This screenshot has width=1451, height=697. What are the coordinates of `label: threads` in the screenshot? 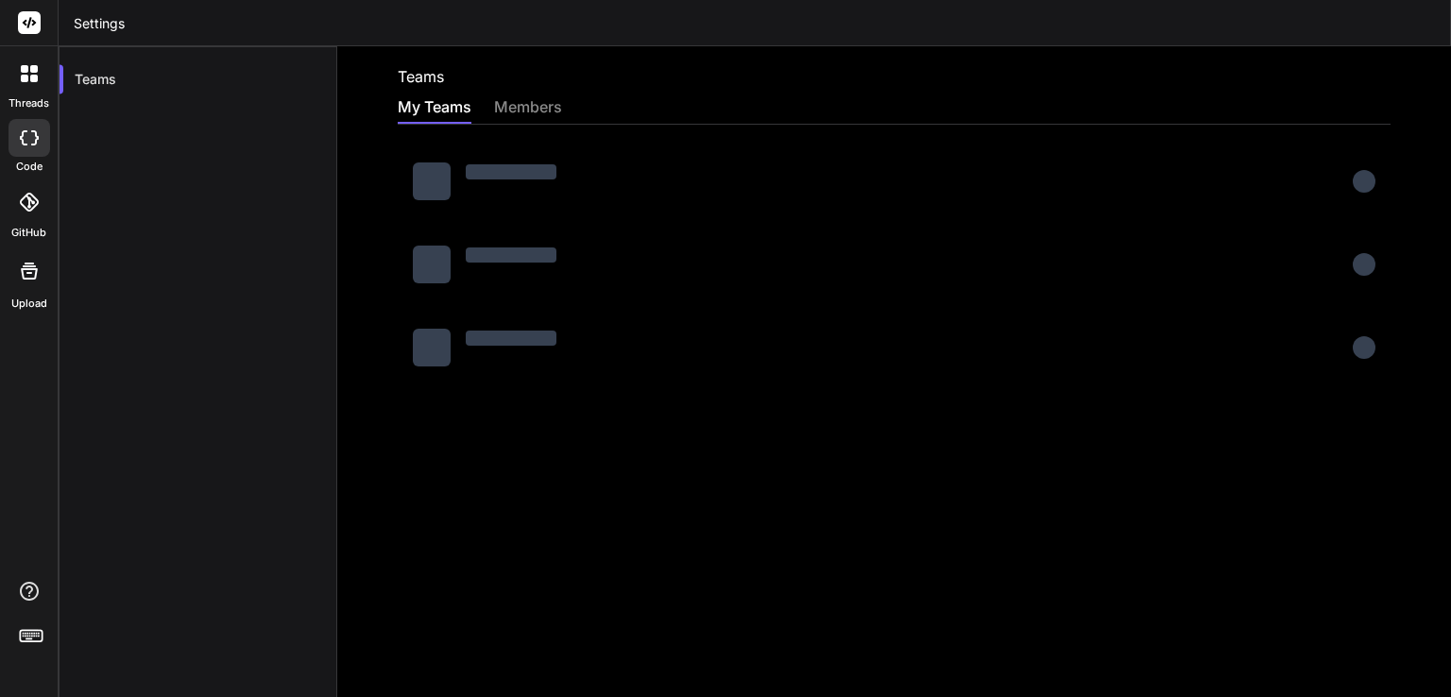 It's located at (28, 103).